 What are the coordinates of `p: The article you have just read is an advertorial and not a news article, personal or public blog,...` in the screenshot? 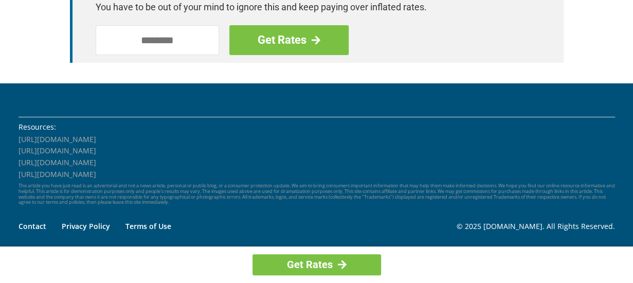 It's located at (317, 194).